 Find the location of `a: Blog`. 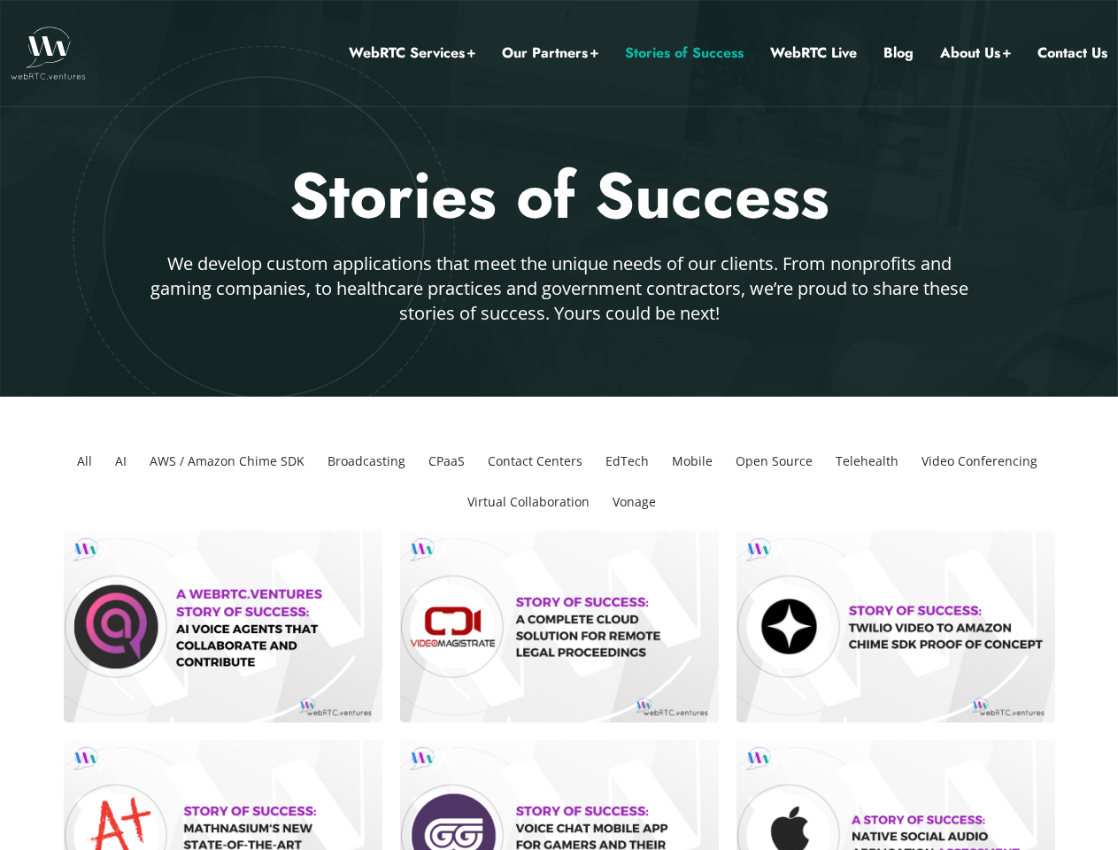

a: Blog is located at coordinates (899, 53).